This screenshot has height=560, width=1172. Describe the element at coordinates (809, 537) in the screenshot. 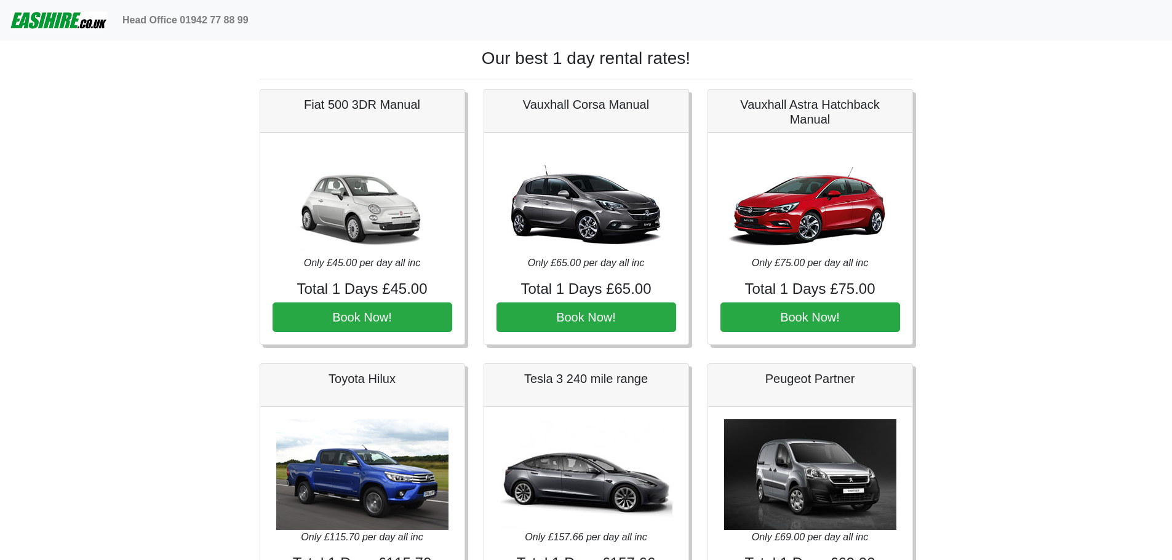

I see `i: Only £69.00 per day all inc` at that location.